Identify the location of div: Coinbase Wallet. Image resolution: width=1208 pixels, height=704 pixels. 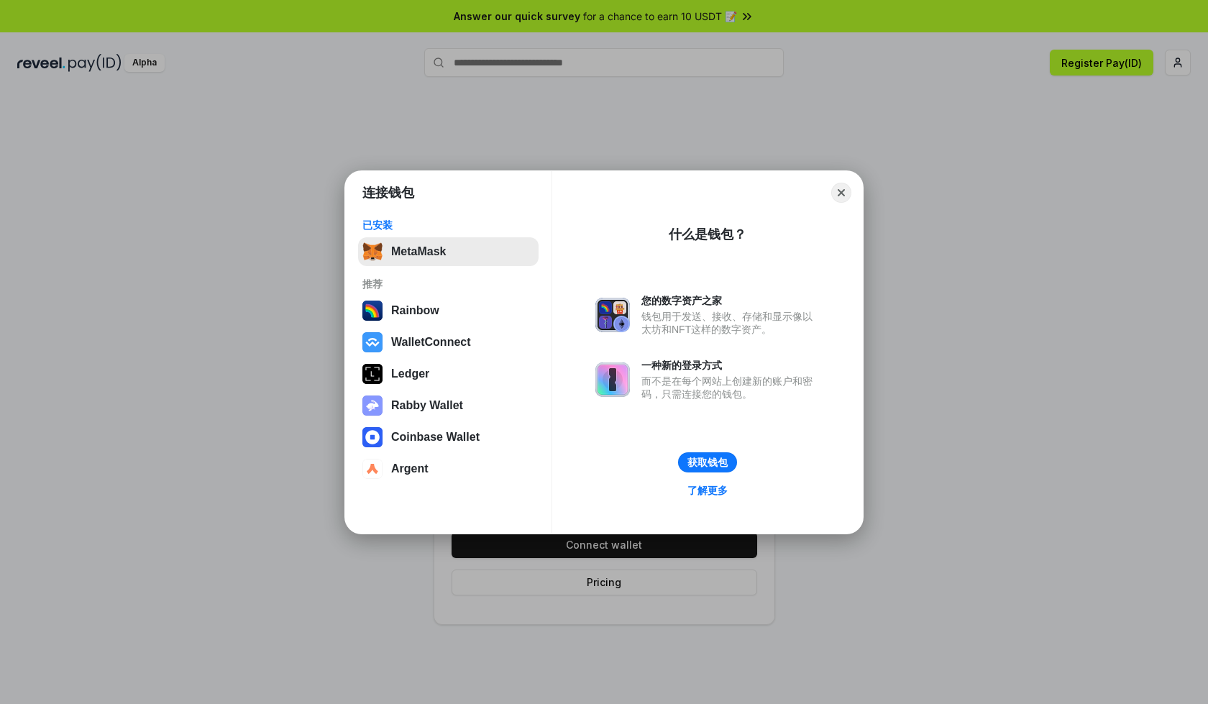
(435, 437).